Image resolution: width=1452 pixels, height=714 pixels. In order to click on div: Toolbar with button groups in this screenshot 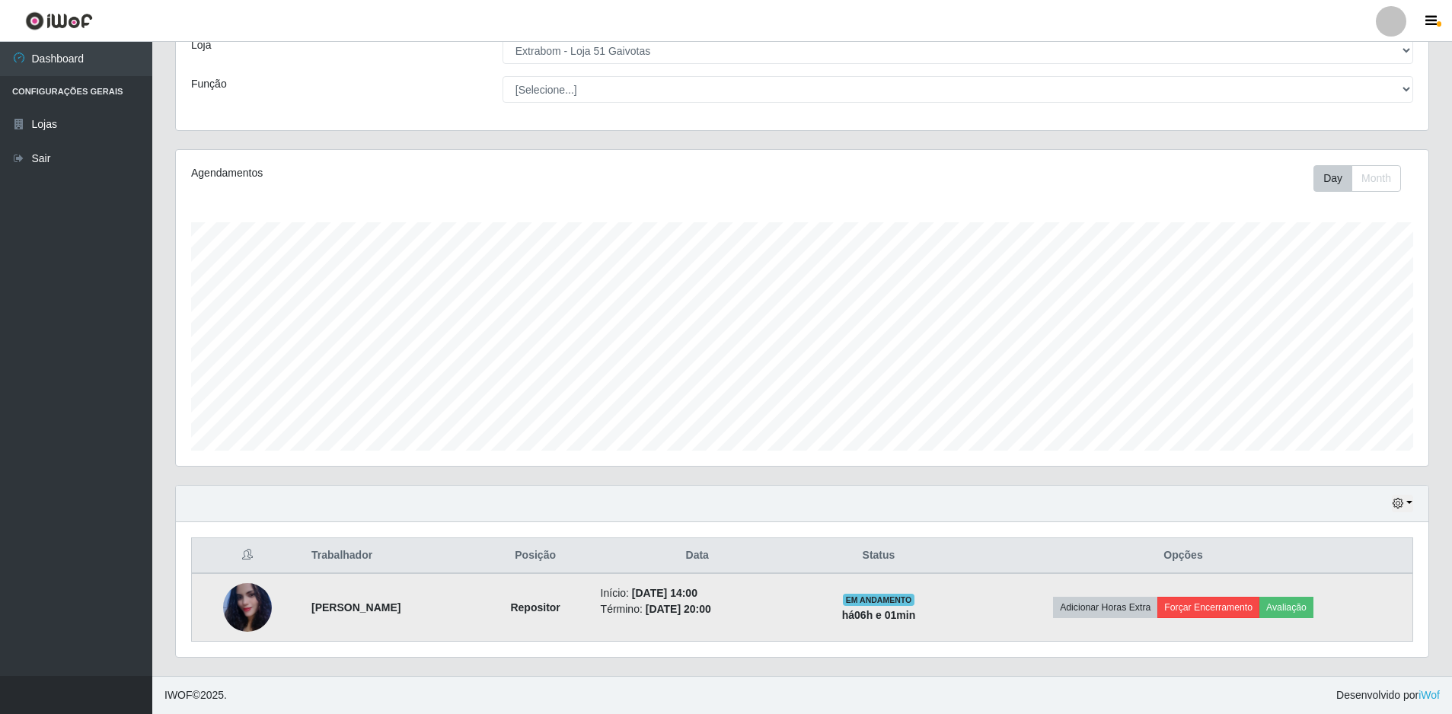, I will do `click(1363, 178)`.